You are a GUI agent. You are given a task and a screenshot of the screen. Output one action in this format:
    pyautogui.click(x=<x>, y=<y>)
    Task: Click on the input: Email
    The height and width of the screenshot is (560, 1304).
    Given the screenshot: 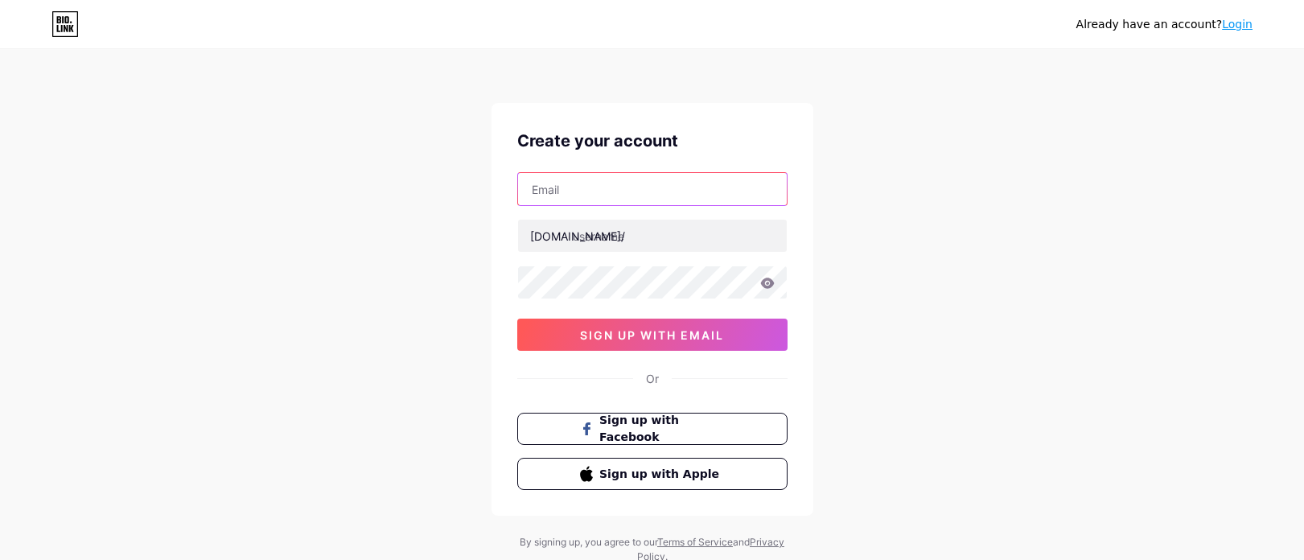 What is the action you would take?
    pyautogui.click(x=653, y=189)
    